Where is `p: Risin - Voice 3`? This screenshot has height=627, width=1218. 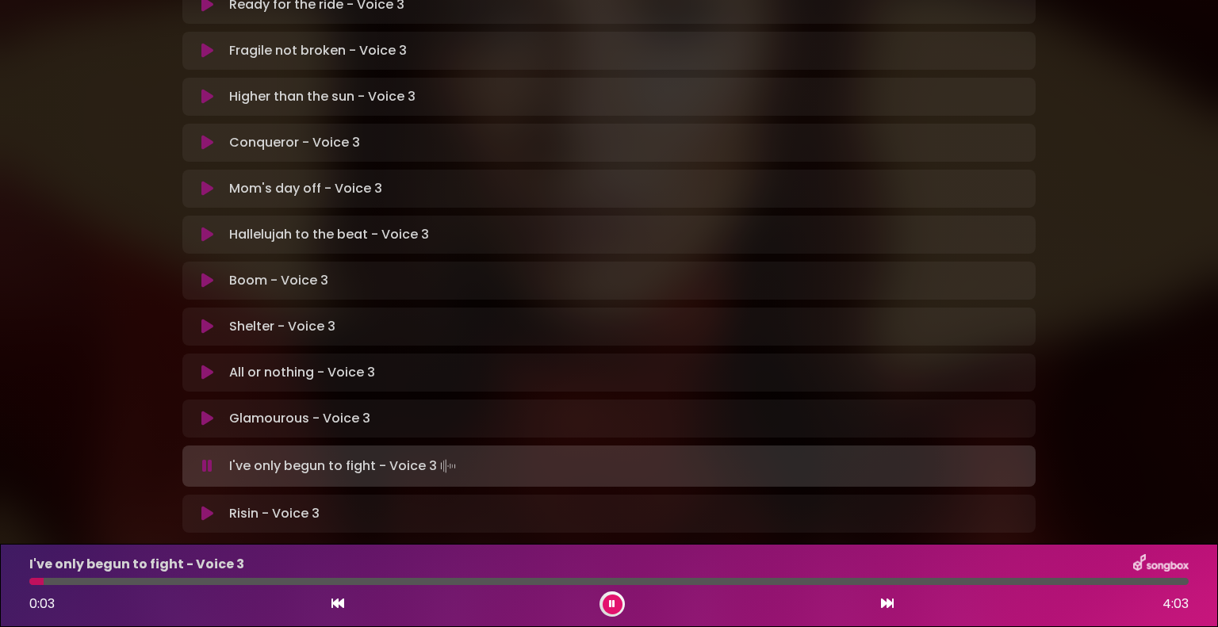
p: Risin - Voice 3 is located at coordinates (274, 514).